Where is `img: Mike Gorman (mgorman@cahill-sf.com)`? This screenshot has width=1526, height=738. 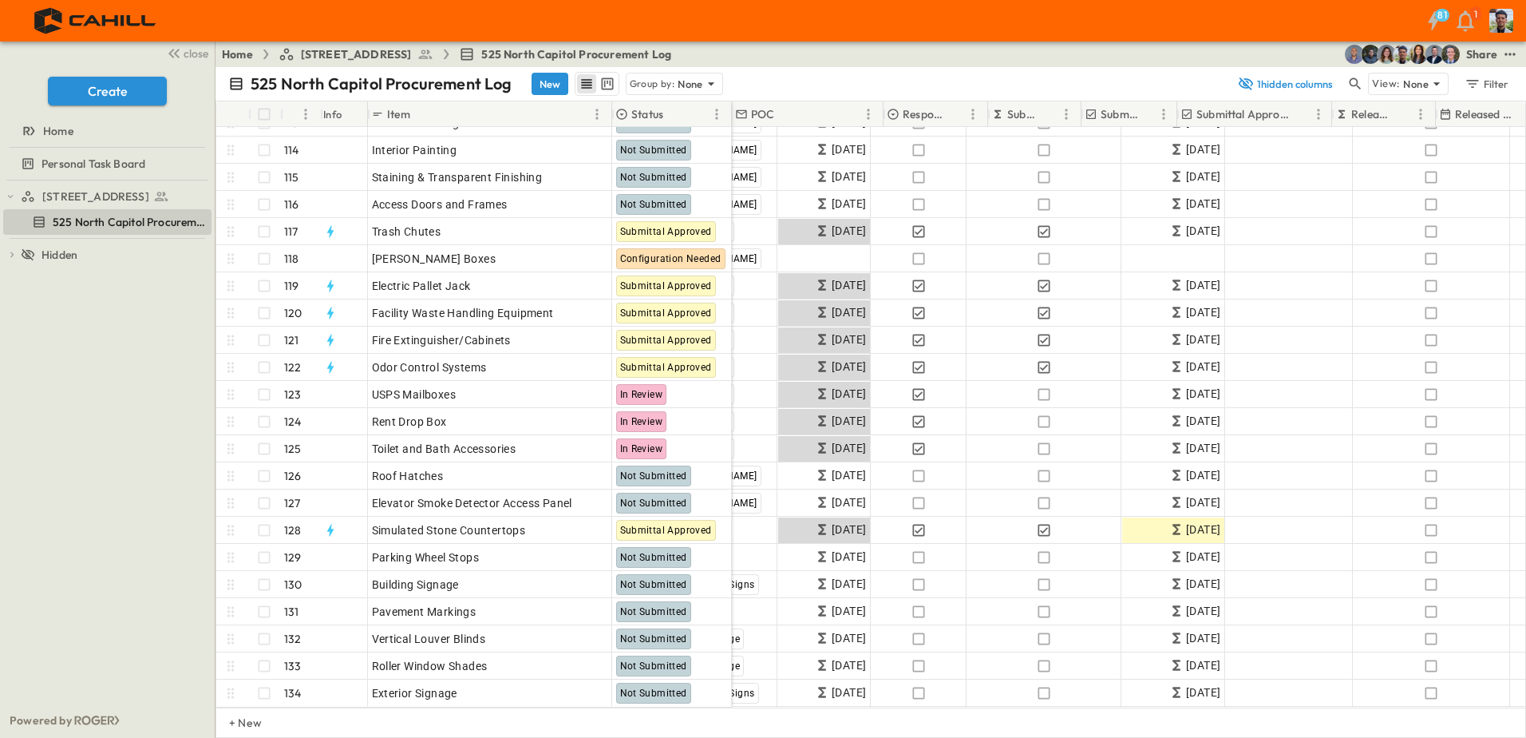
img: Mike Gorman (mgorman@cahill-sf.com) is located at coordinates (1435, 54).